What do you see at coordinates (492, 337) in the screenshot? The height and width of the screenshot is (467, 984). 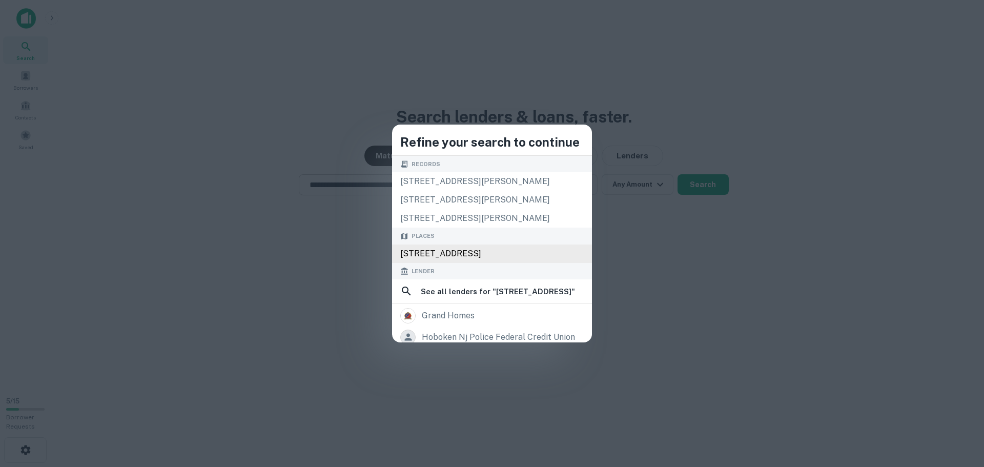 I see `a: hoboken nj police federal credit union` at bounding box center [492, 337].